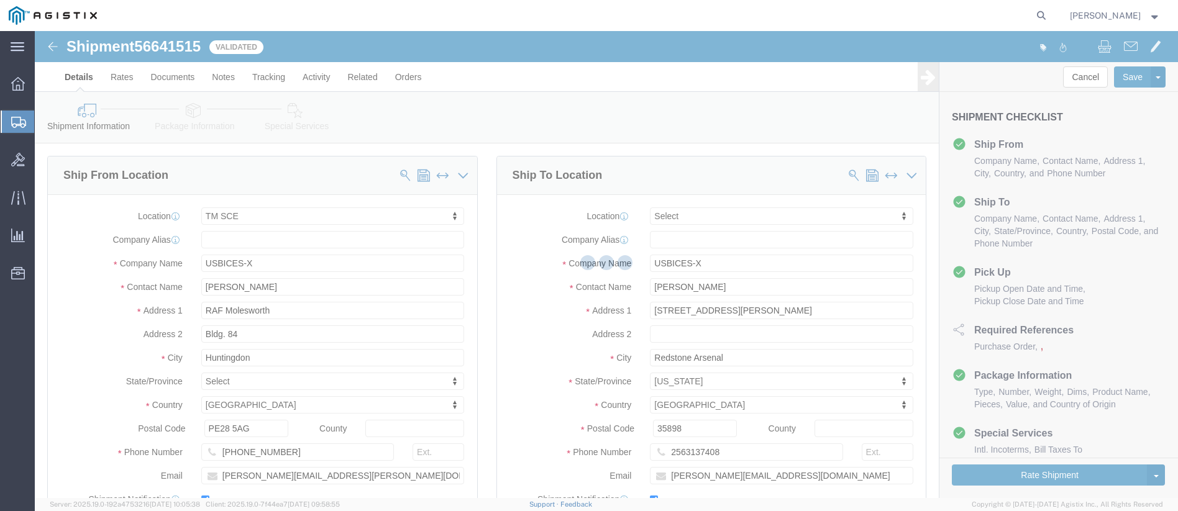  What do you see at coordinates (576, 505) in the screenshot?
I see `a: Feedback` at bounding box center [576, 505].